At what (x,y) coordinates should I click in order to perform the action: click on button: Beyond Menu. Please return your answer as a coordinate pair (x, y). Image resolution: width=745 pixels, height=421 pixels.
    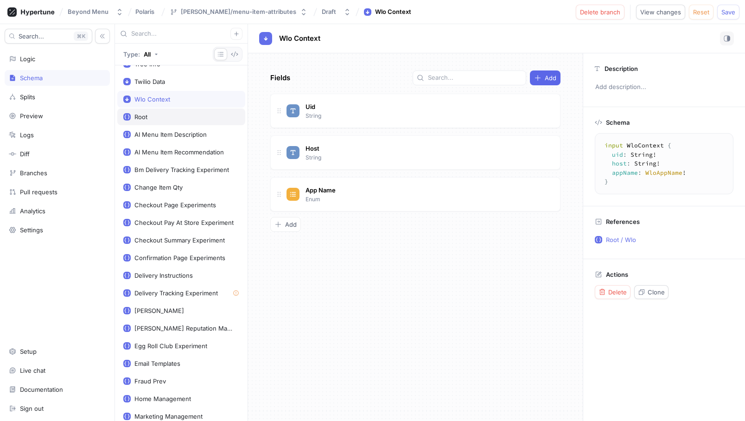
    Looking at the image, I should click on (95, 12).